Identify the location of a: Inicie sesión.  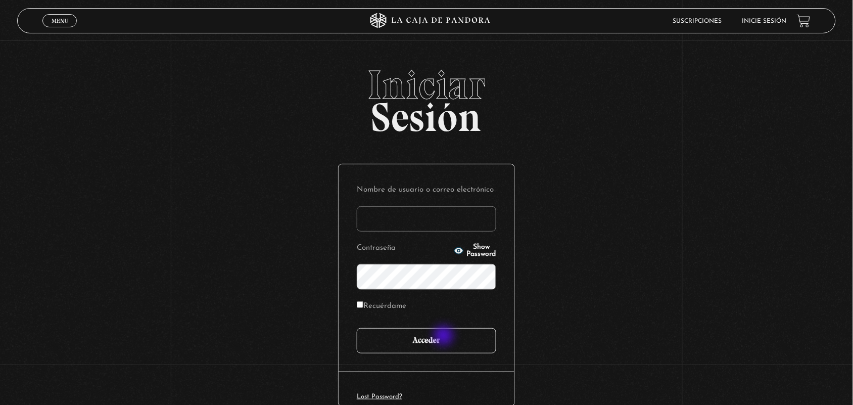
(764, 21).